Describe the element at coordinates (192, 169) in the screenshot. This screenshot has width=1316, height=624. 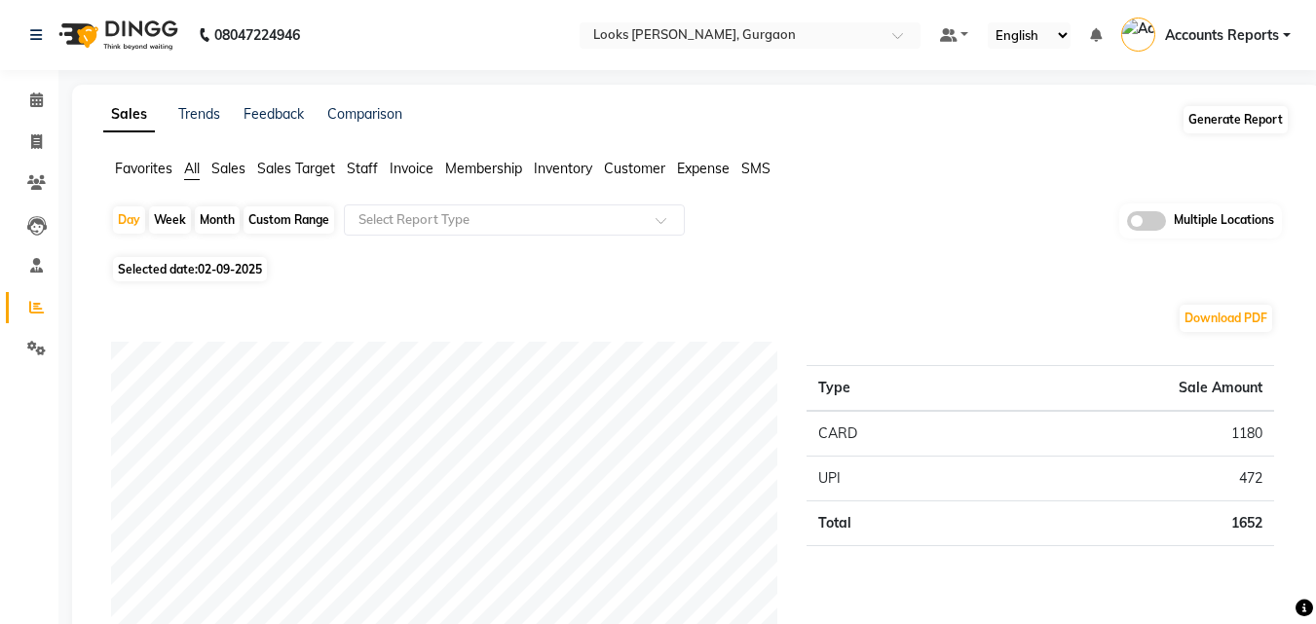
I see `span: All` at that location.